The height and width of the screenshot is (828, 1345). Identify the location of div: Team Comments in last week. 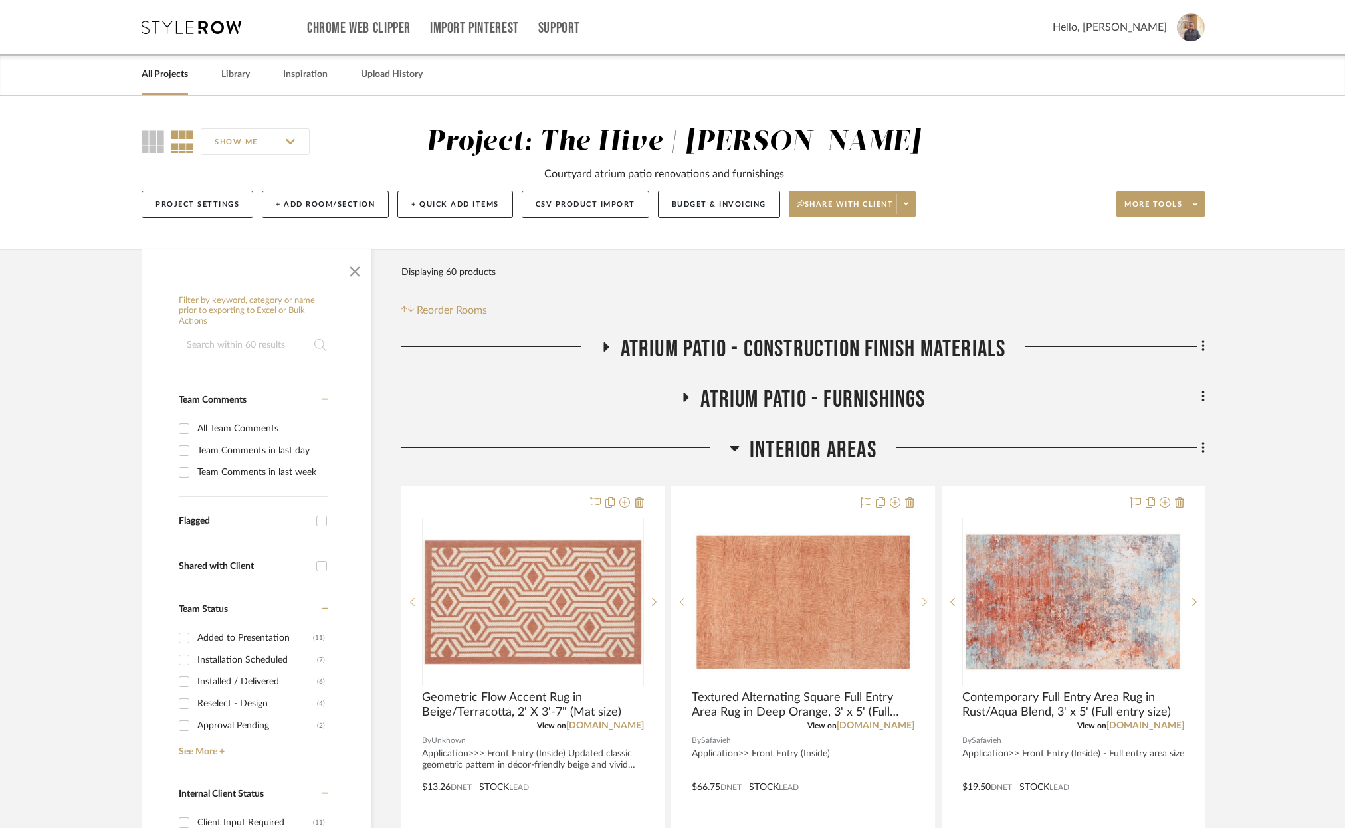
(261, 472).